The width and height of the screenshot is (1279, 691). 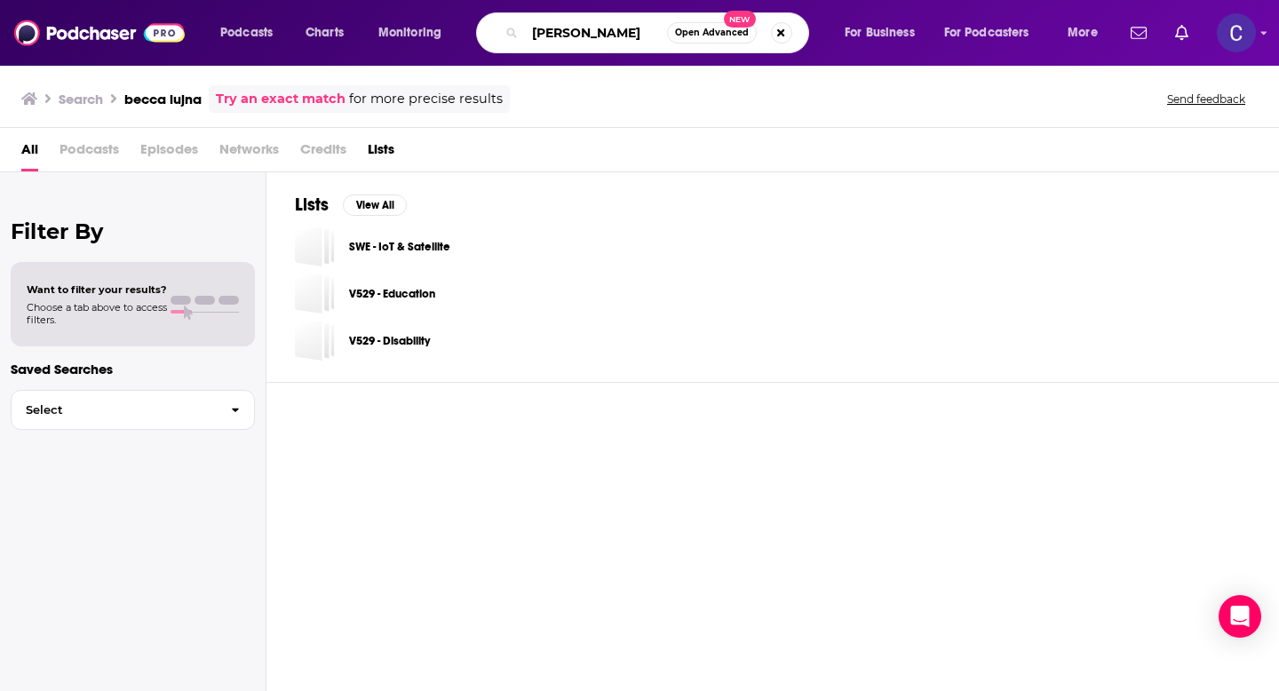 I want to click on p: Saved Searches, so click(x=132, y=369).